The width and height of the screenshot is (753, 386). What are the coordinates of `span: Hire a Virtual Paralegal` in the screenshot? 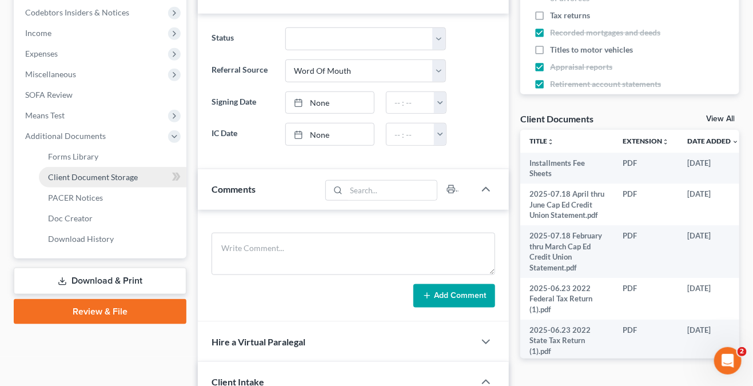 It's located at (259, 342).